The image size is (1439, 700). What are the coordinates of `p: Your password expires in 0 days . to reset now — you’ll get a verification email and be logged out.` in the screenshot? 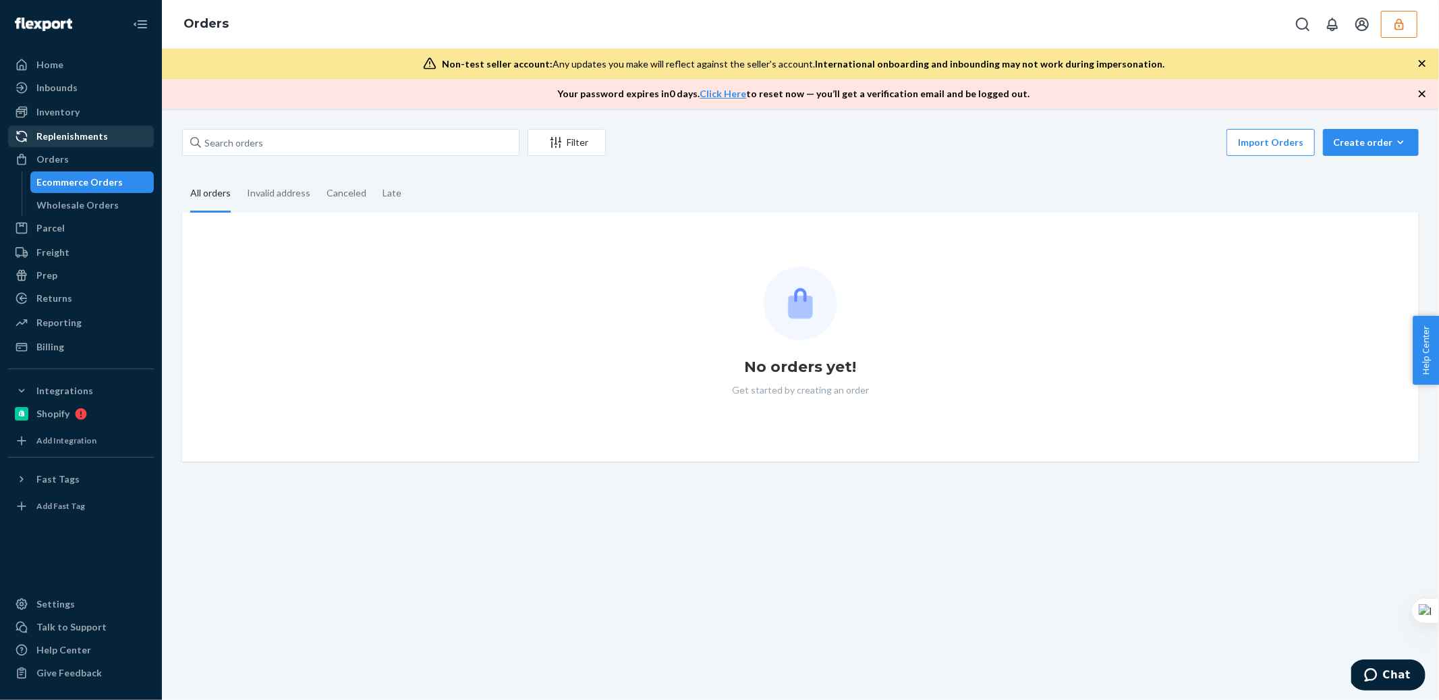 It's located at (794, 94).